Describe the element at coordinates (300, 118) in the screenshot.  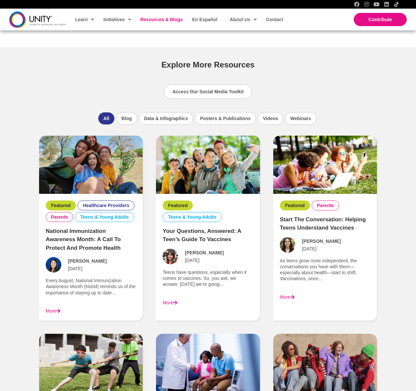
I see `li: Webinars` at that location.